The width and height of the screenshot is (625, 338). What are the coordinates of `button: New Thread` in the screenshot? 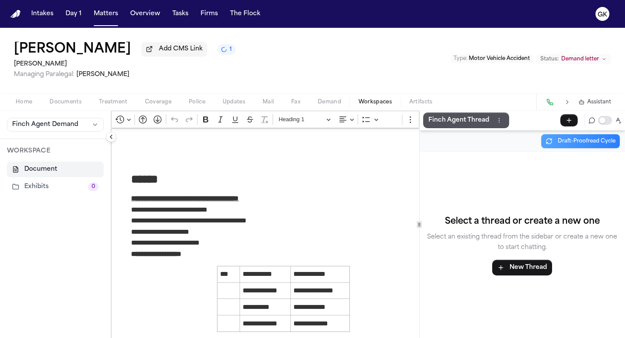 It's located at (522, 267).